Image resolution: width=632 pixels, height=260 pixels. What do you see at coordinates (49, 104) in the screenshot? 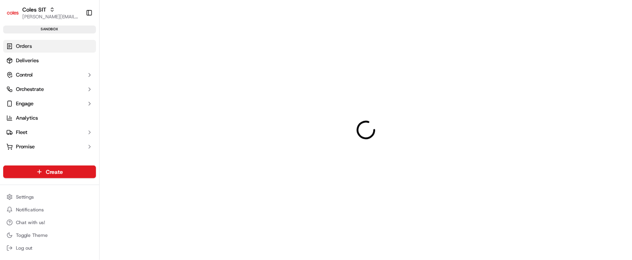
I see `button: Engage` at bounding box center [49, 104].